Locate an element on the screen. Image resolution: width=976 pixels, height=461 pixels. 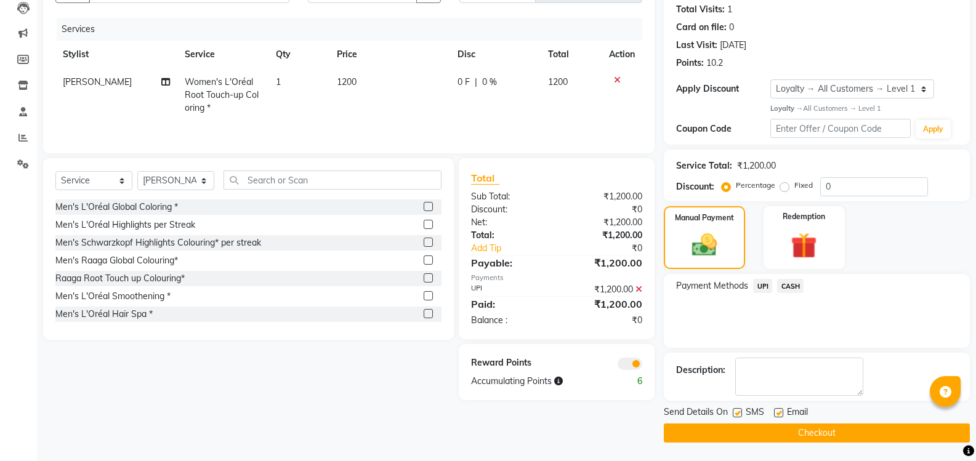
div: Men's L'Oréal Smoothening * is located at coordinates (113, 296).